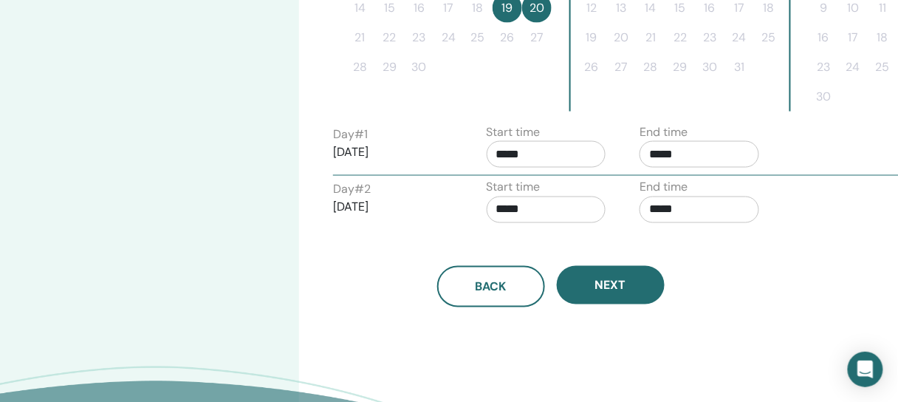 This screenshot has height=402, width=898. I want to click on div: Open Intercom Messenger, so click(865, 369).